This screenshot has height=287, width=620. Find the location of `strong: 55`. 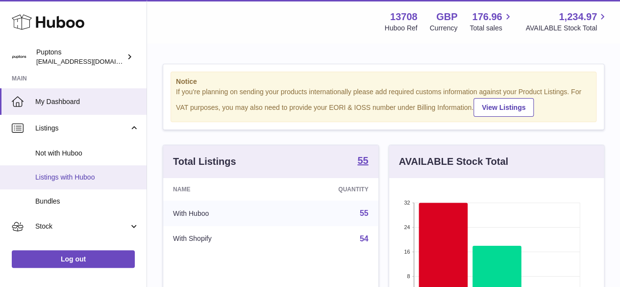

strong: 55 is located at coordinates (363, 160).